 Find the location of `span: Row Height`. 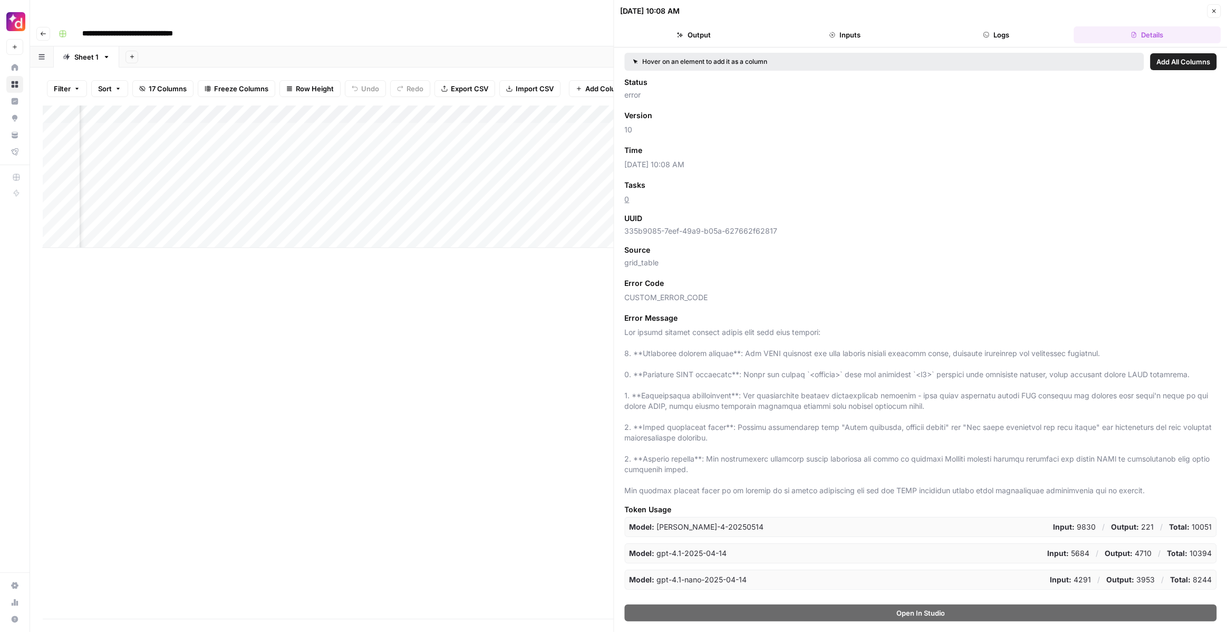

span: Row Height is located at coordinates (315, 89).